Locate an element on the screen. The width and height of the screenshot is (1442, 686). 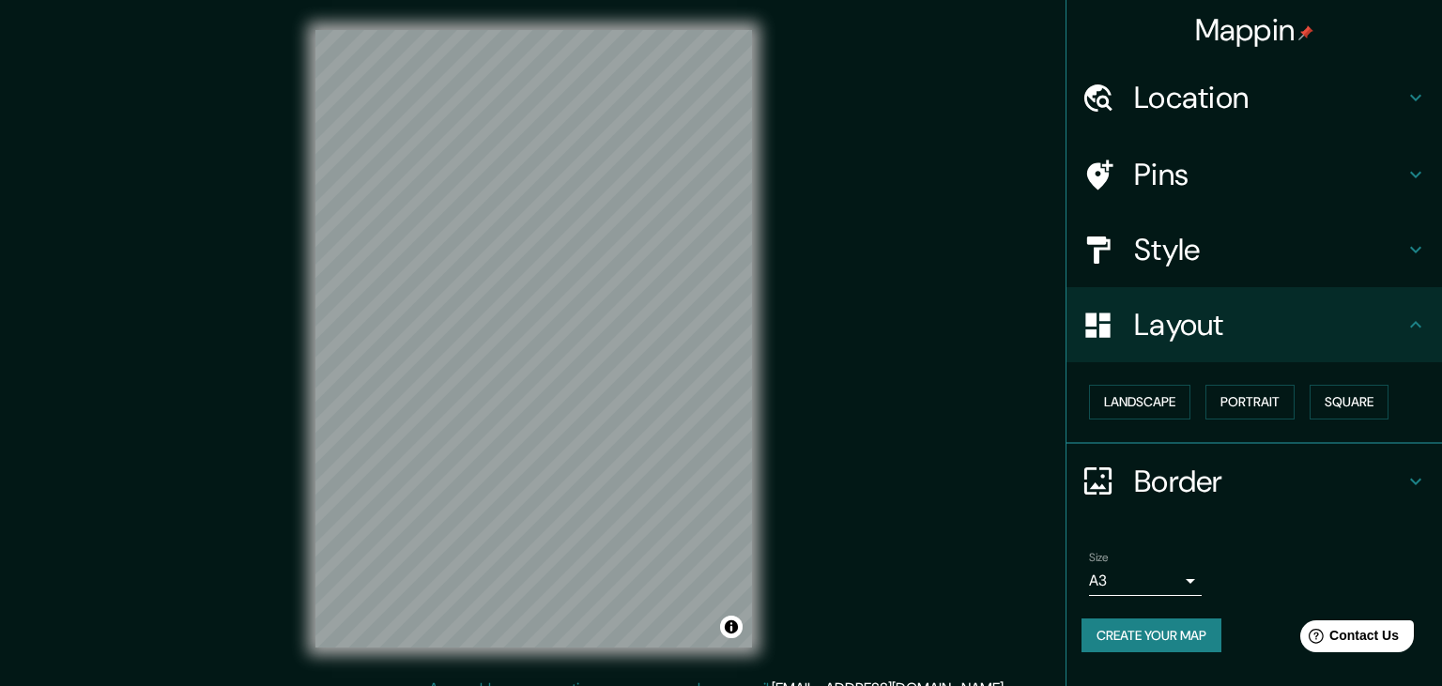
span: Contact Us is located at coordinates (89, 23).